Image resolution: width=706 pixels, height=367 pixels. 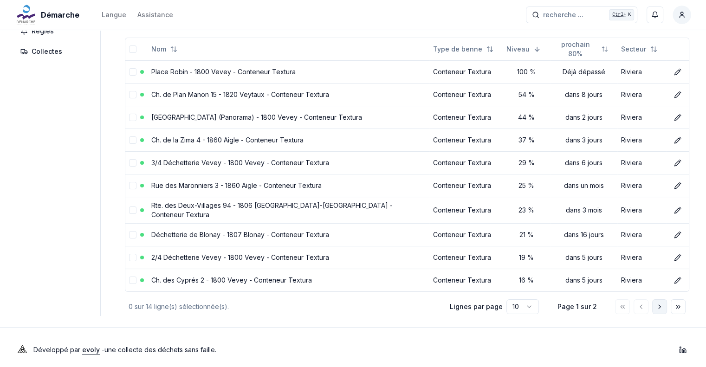 What do you see at coordinates (526, 235) in the screenshot?
I see `div: 21 %` at bounding box center [526, 235].